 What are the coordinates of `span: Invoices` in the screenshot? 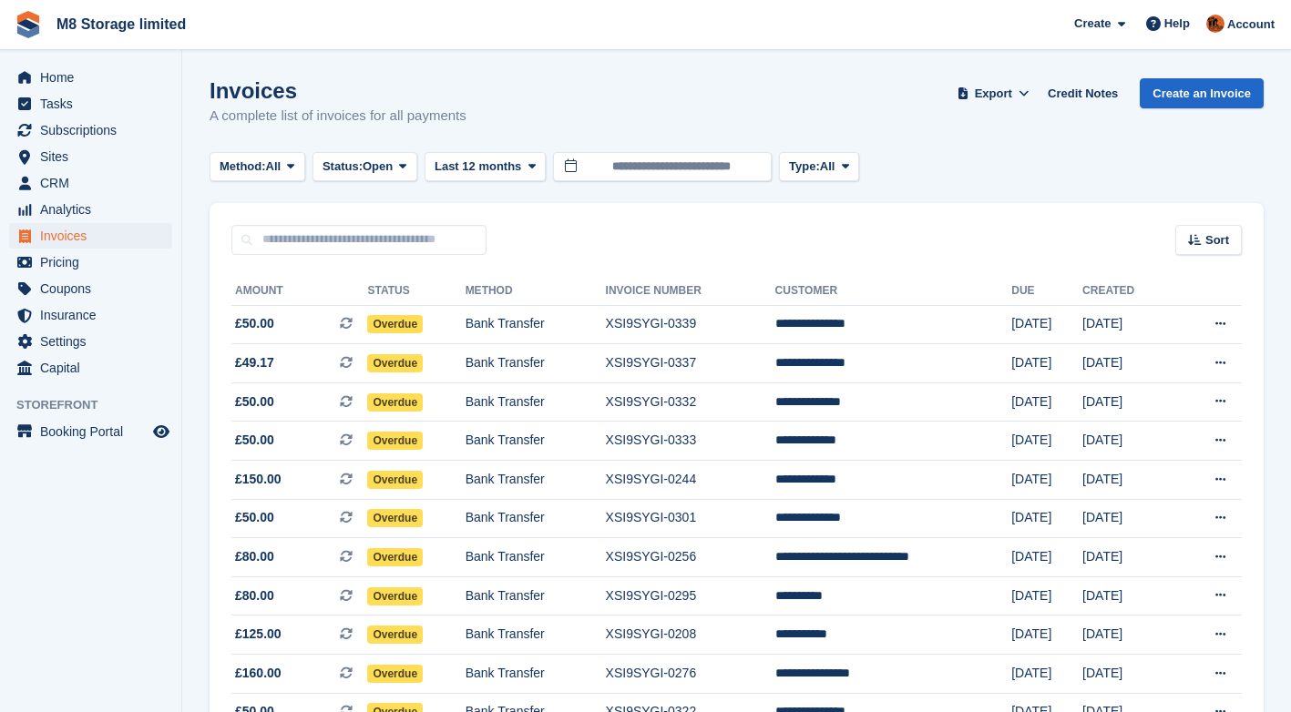 It's located at (95, 236).